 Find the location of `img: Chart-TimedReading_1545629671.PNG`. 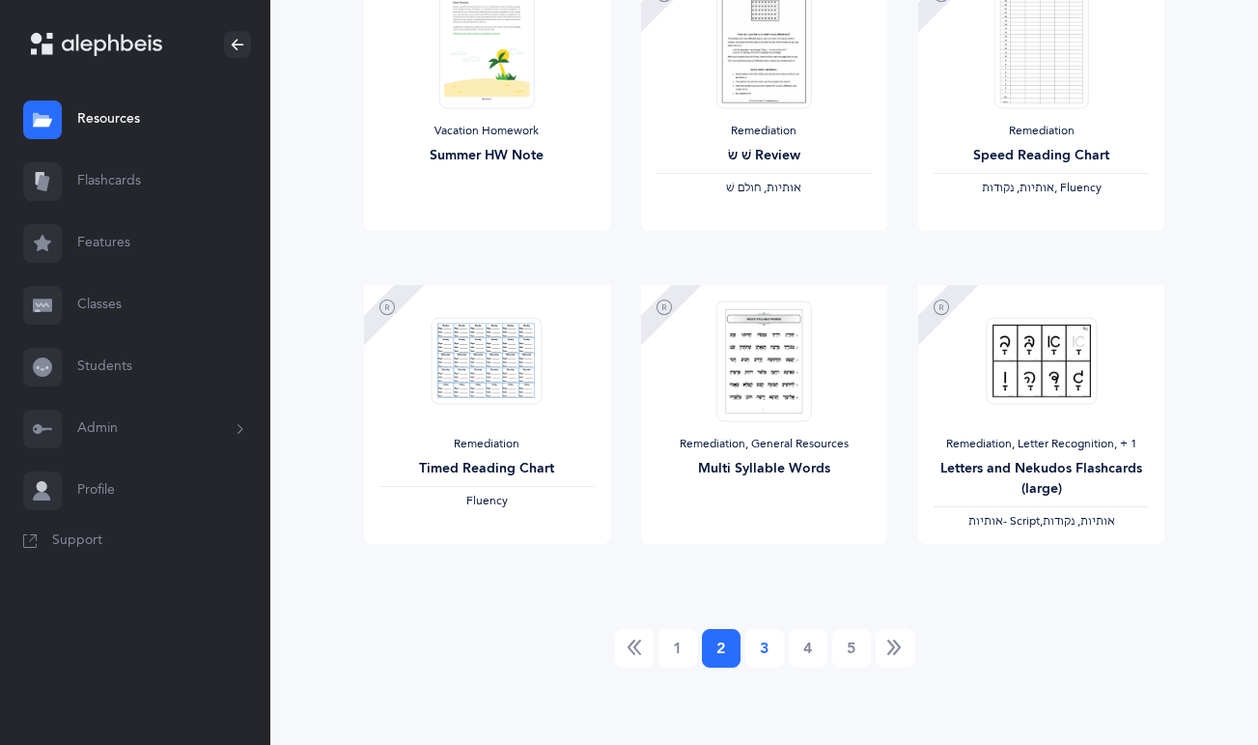

img: Chart-TimedReading_1545629671.PNG is located at coordinates (487, 360).